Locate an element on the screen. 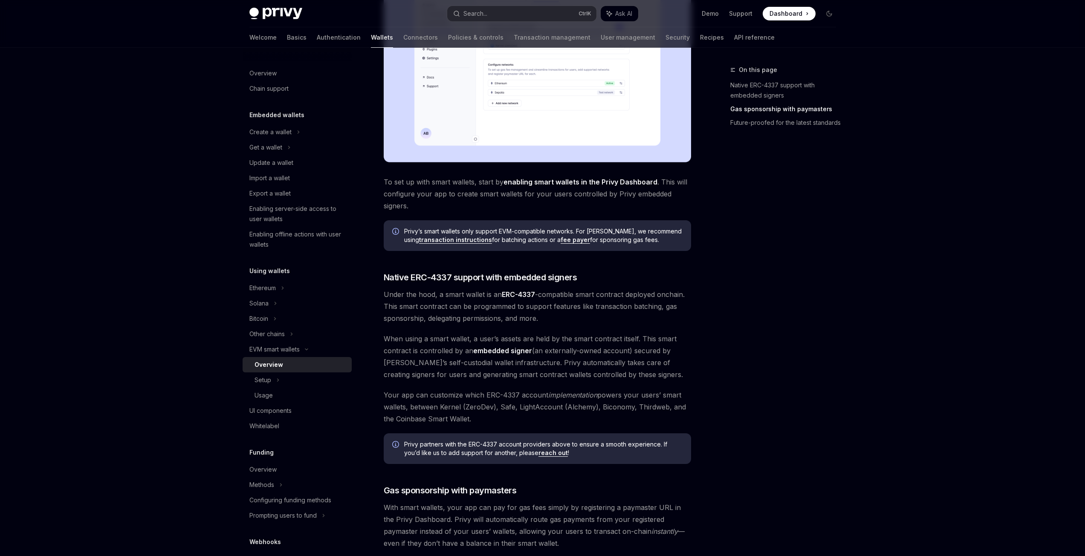  a: Demo is located at coordinates (710, 14).